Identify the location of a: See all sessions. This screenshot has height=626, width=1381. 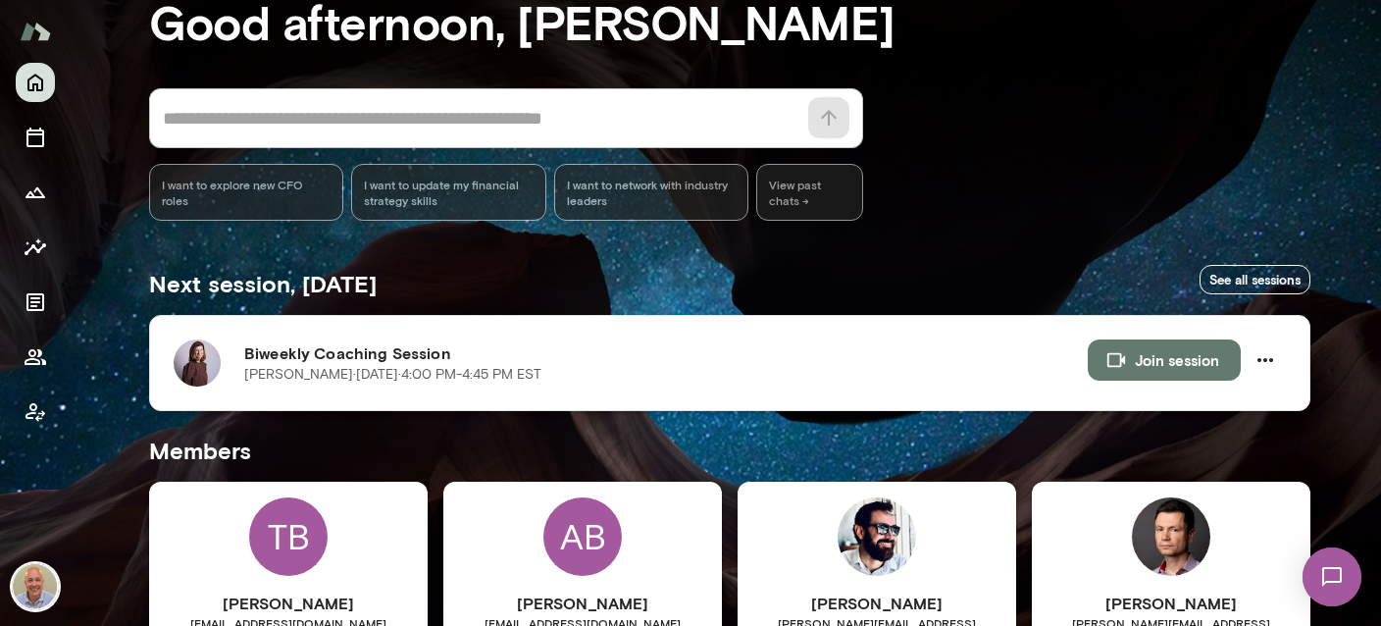
(1255, 280).